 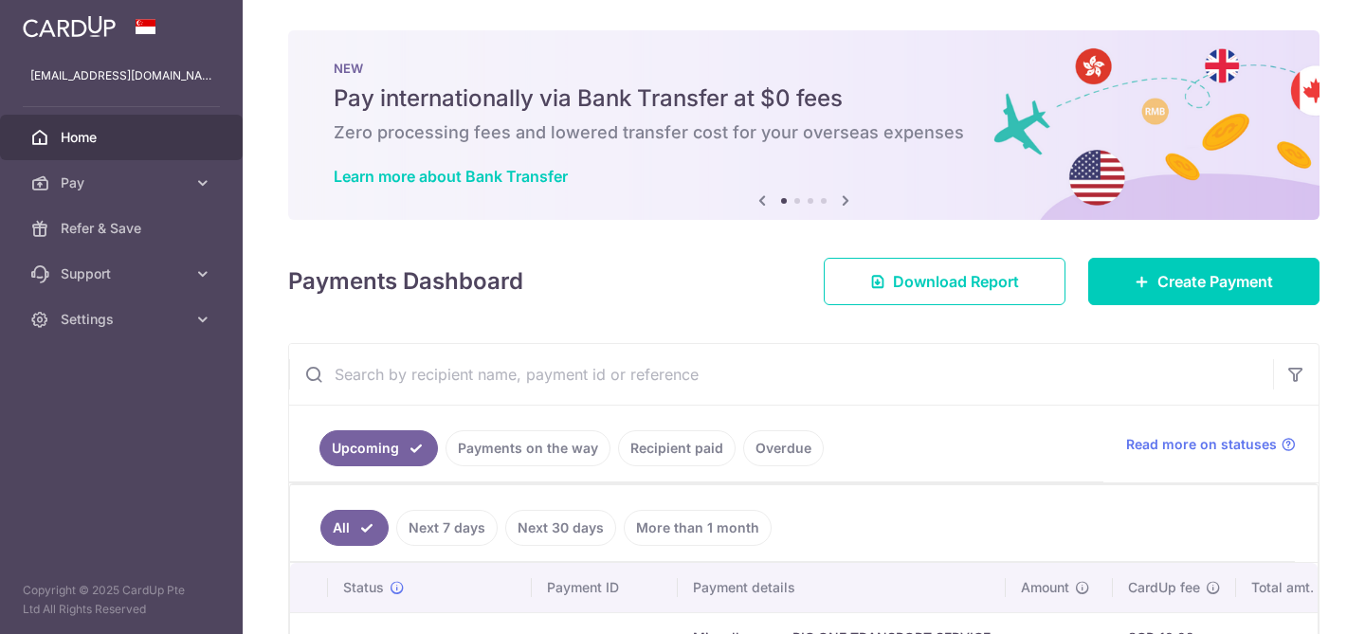 I want to click on a: Payments on the way, so click(x=528, y=448).